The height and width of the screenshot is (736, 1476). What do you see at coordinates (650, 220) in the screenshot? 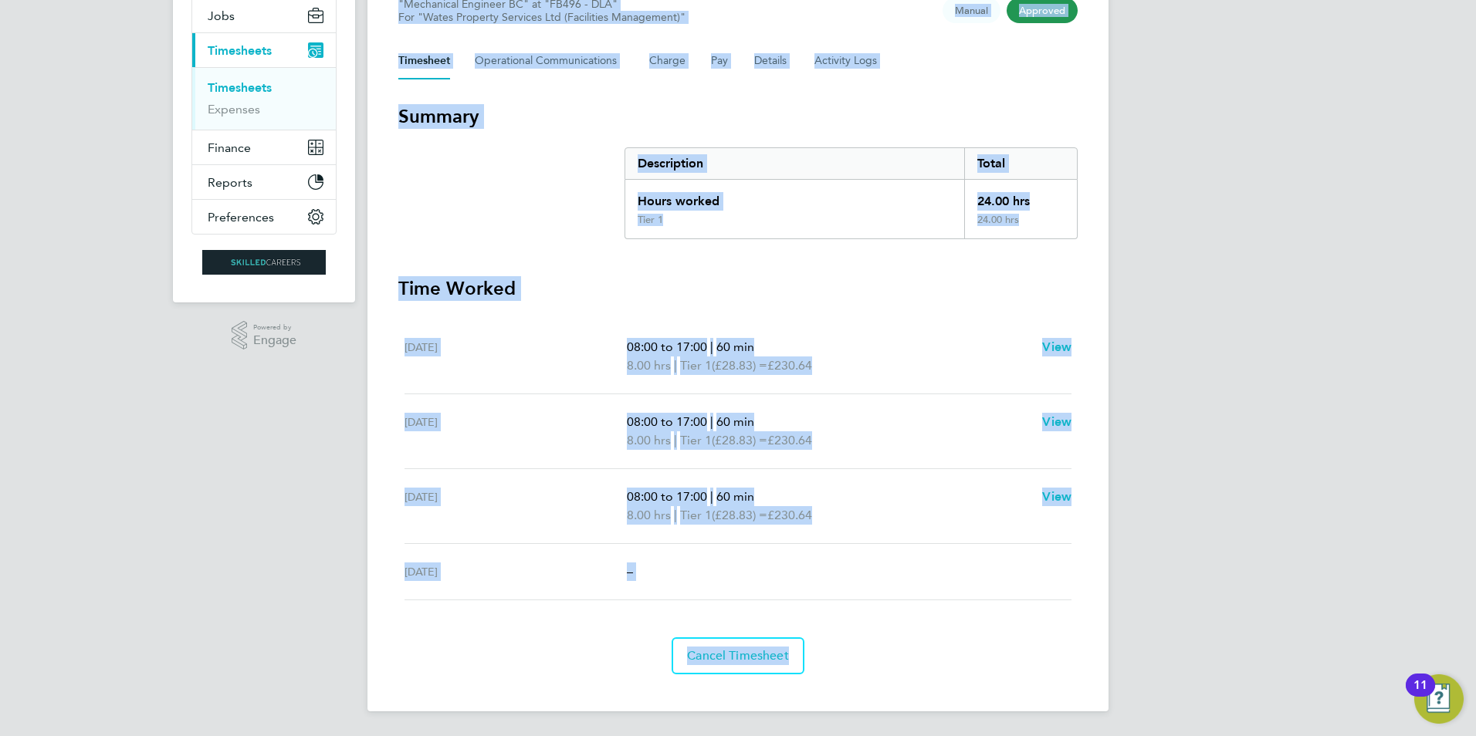
I see `div: Tier 1` at bounding box center [650, 220].